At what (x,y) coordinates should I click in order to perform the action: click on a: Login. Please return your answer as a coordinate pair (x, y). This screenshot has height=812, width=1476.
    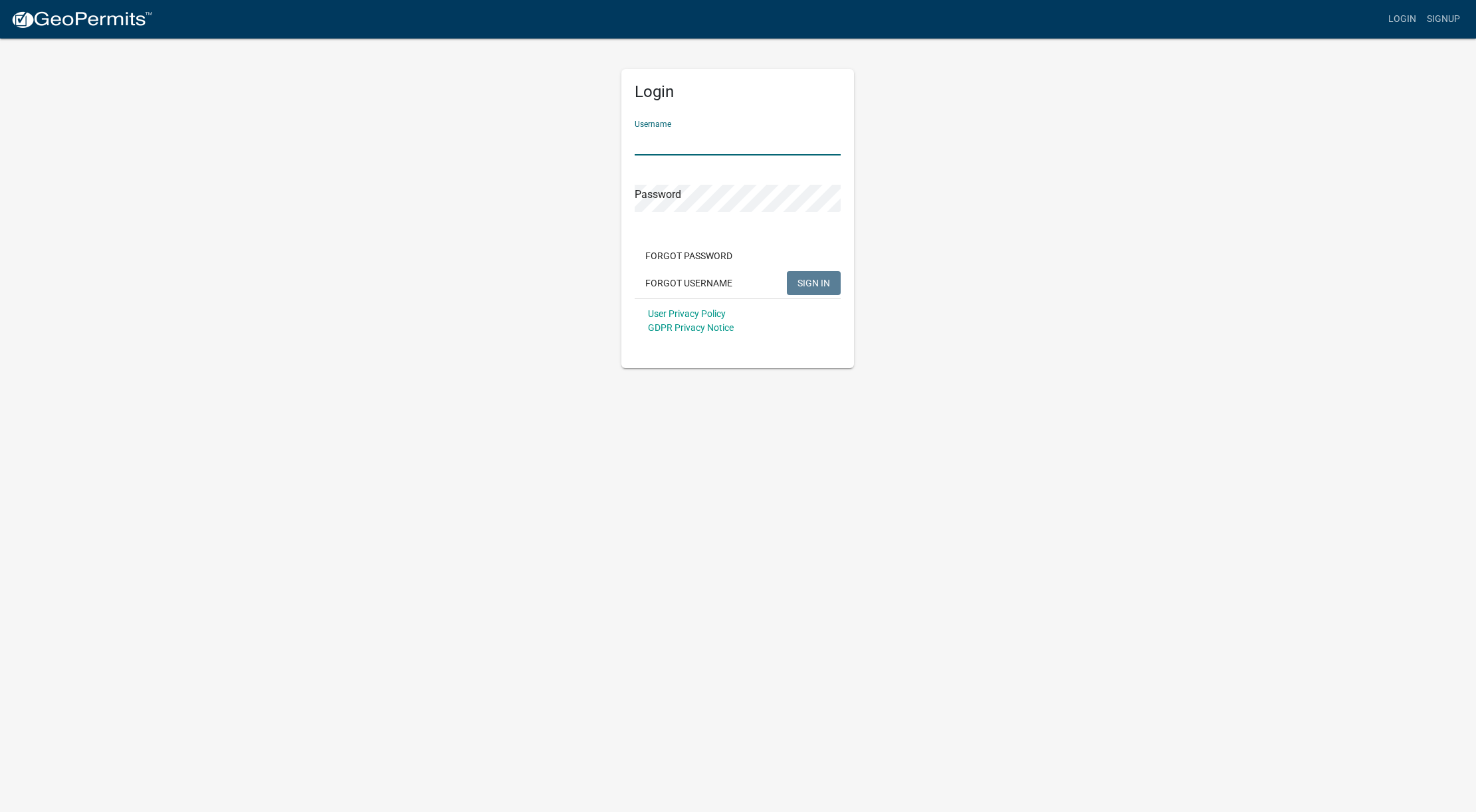
    Looking at the image, I should click on (1402, 19).